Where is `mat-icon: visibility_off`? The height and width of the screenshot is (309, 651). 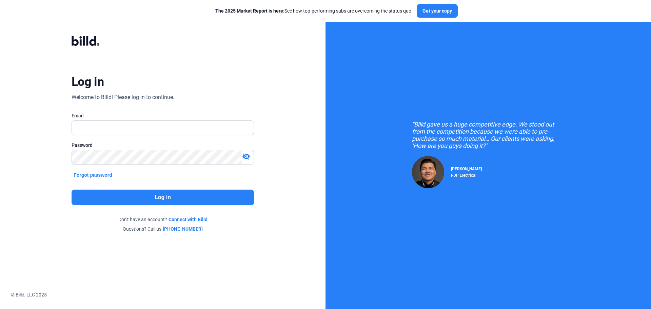
mat-icon: visibility_off is located at coordinates (246, 156).